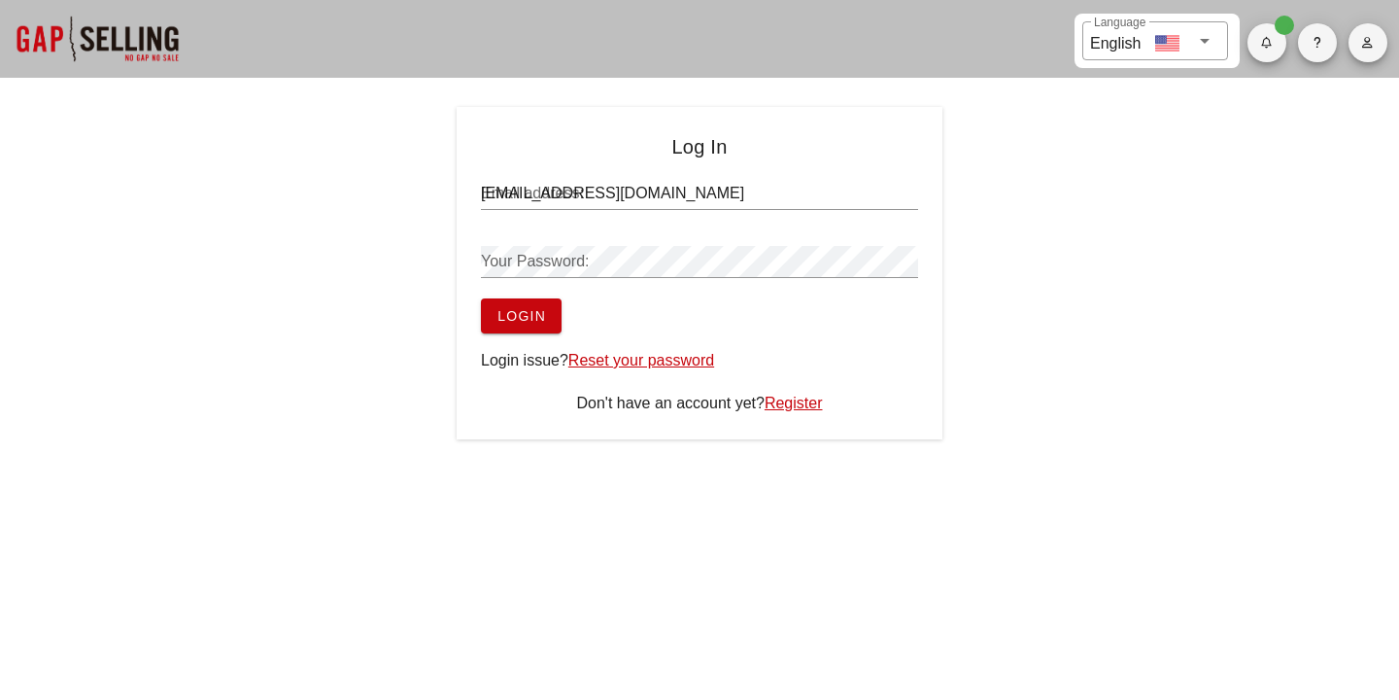  I want to click on label: Language, so click(1119, 22).